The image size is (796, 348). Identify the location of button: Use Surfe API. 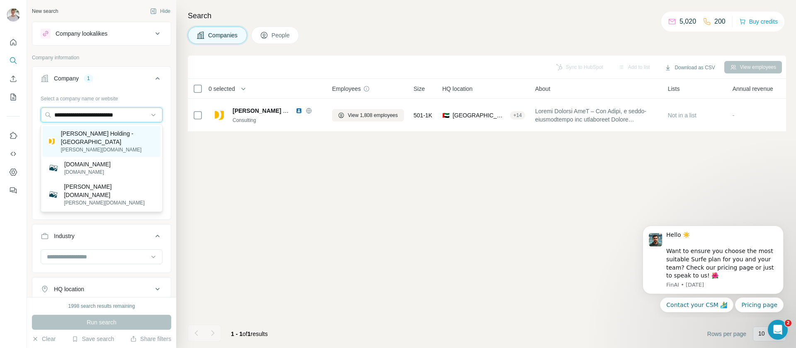
(13, 154).